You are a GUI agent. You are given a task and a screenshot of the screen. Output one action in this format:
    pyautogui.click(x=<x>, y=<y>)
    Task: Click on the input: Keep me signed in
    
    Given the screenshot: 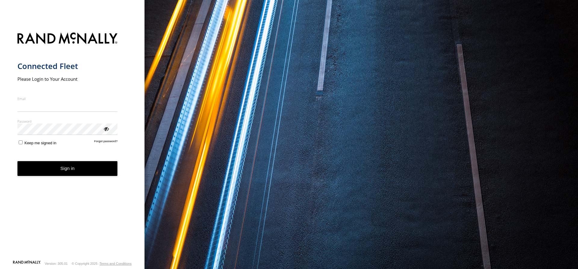 What is the action you would take?
    pyautogui.click(x=20, y=142)
    